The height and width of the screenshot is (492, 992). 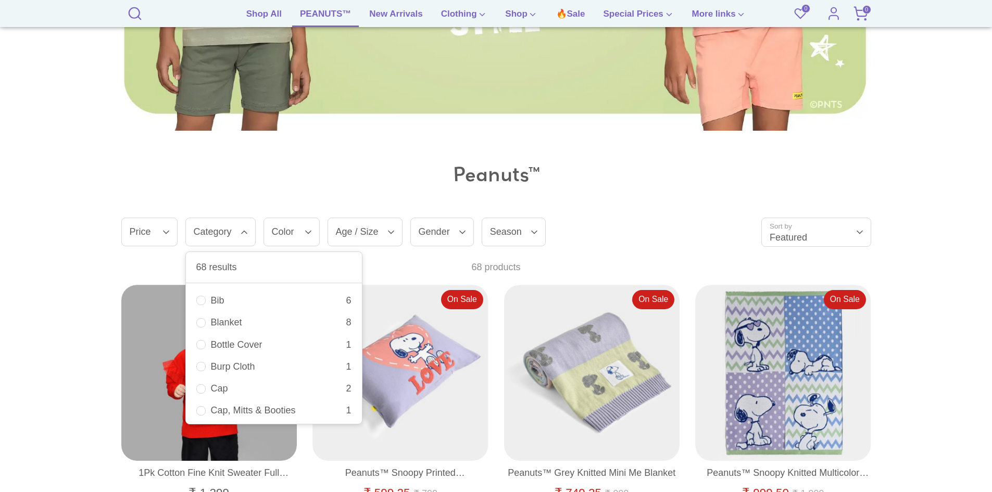 What do you see at coordinates (592, 473) in the screenshot?
I see `a: Peanuts™ Grey Knitted Mini Me Blanket` at bounding box center [592, 473].